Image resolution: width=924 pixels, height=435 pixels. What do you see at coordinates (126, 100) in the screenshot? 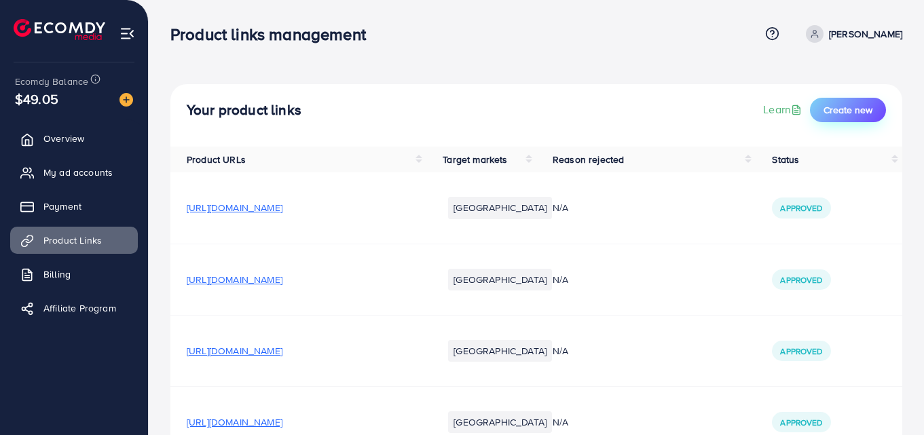
I see `img: image` at bounding box center [126, 100].